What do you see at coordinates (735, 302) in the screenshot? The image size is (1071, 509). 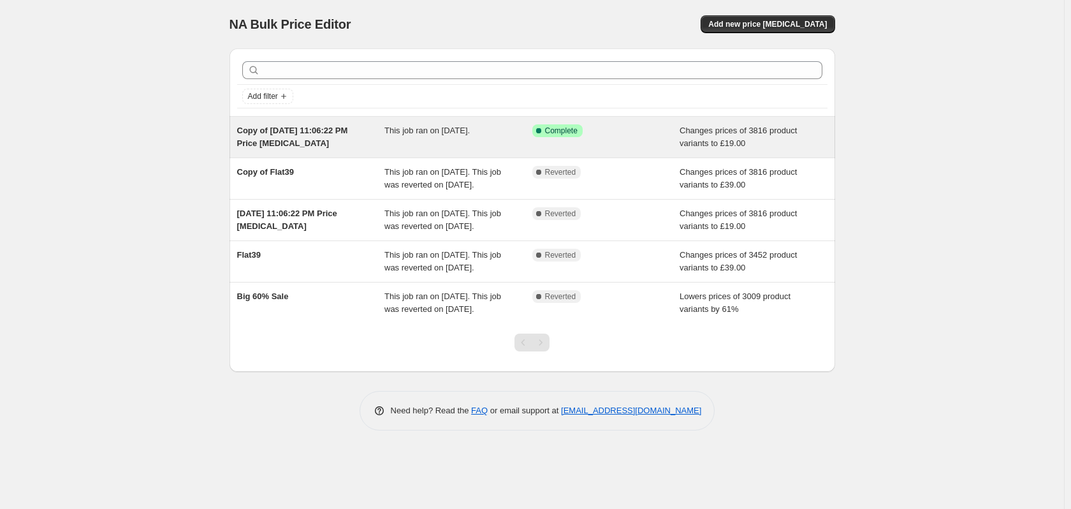 I see `span: Lowers prices of 3009 product variants by 61%` at bounding box center [735, 302].